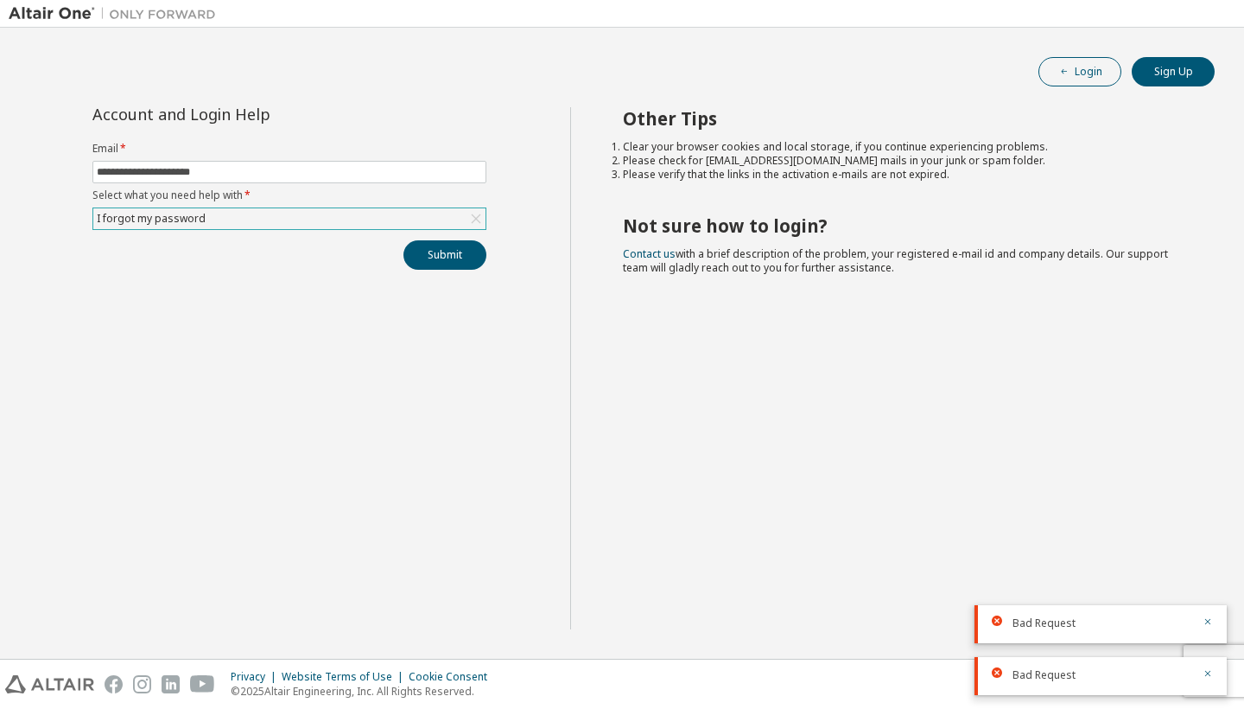  What do you see at coordinates (142, 683) in the screenshot?
I see `img: instagram.svg` at bounding box center [142, 683].